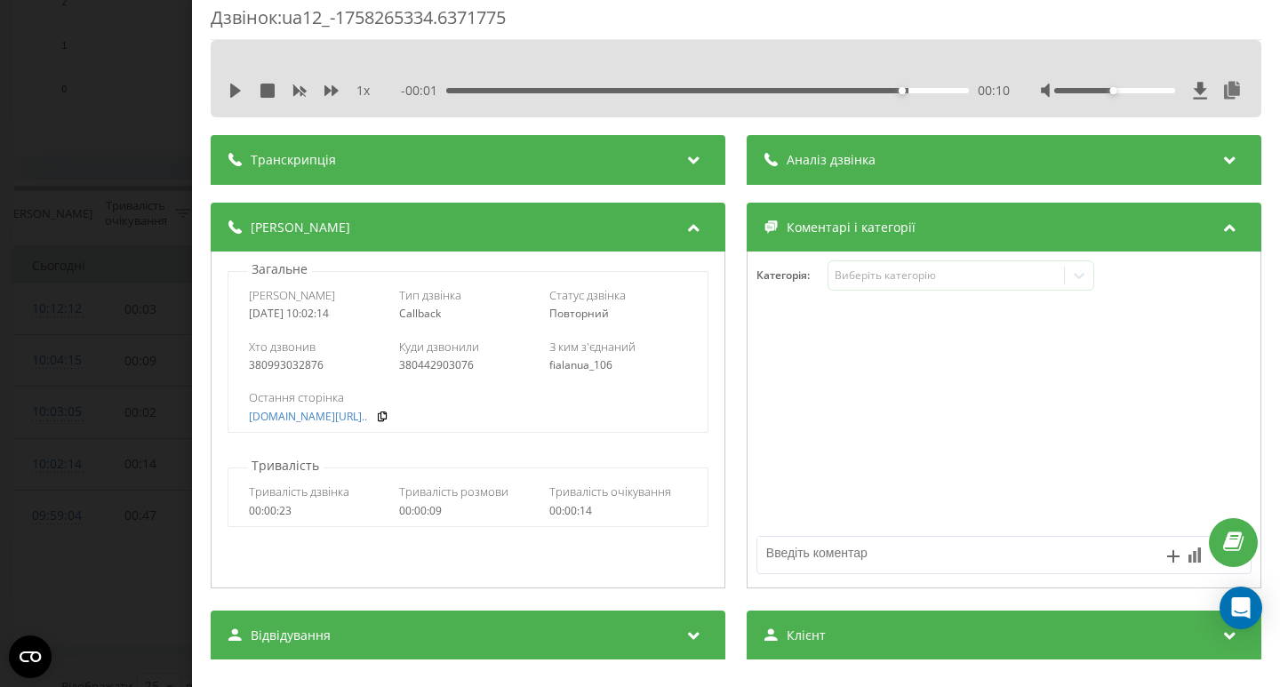  Describe the element at coordinates (467, 511) in the screenshot. I see `div: 00:00:09` at that location.